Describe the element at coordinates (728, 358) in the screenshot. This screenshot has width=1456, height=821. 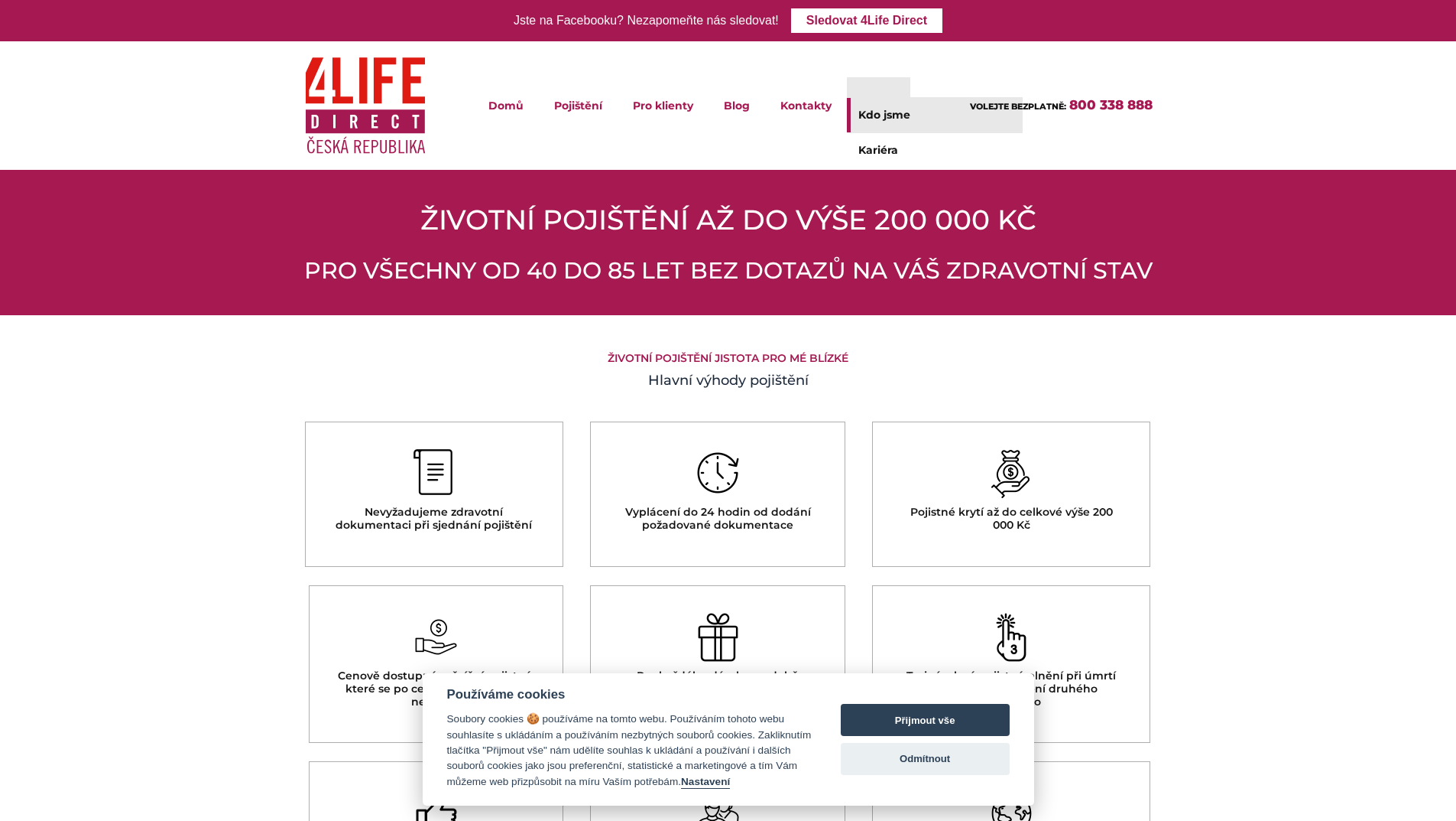
I see `h5: Životní pojištění Jistota pro mé blízké` at that location.